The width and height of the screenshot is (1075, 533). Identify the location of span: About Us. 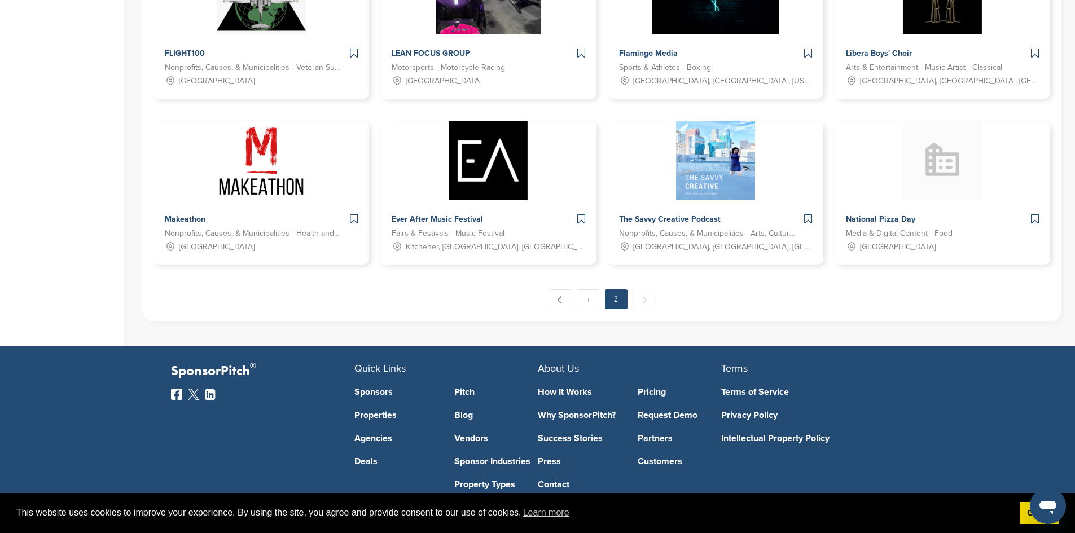
(558, 368).